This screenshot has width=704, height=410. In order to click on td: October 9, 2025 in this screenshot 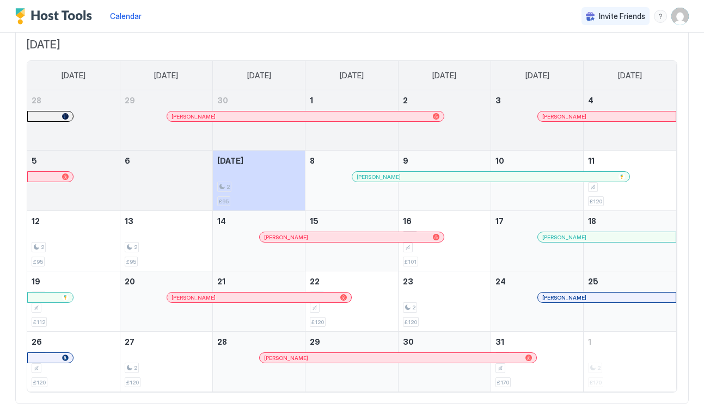, I will do `click(444, 181)`.